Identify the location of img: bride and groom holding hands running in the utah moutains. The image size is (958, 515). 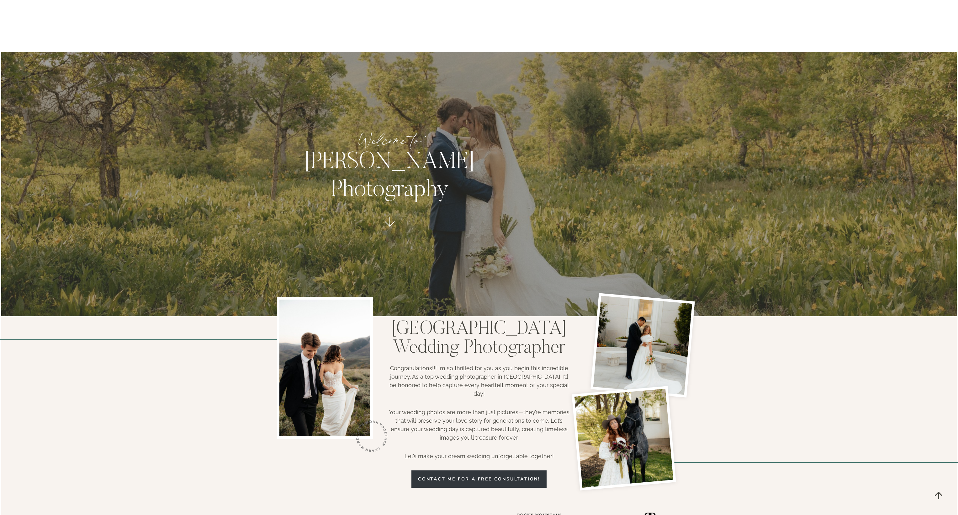
(325, 368).